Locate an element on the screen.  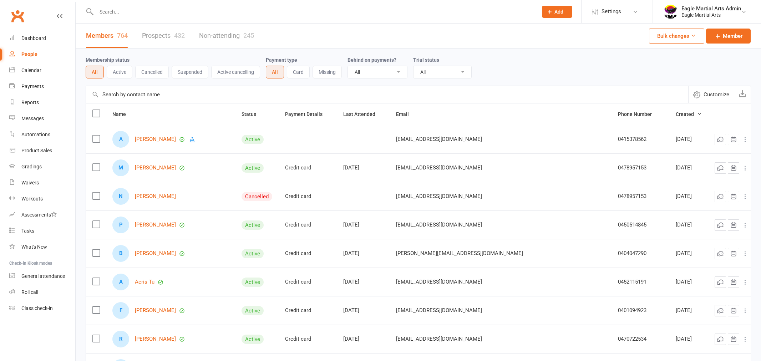
label: Trial status is located at coordinates (426, 60).